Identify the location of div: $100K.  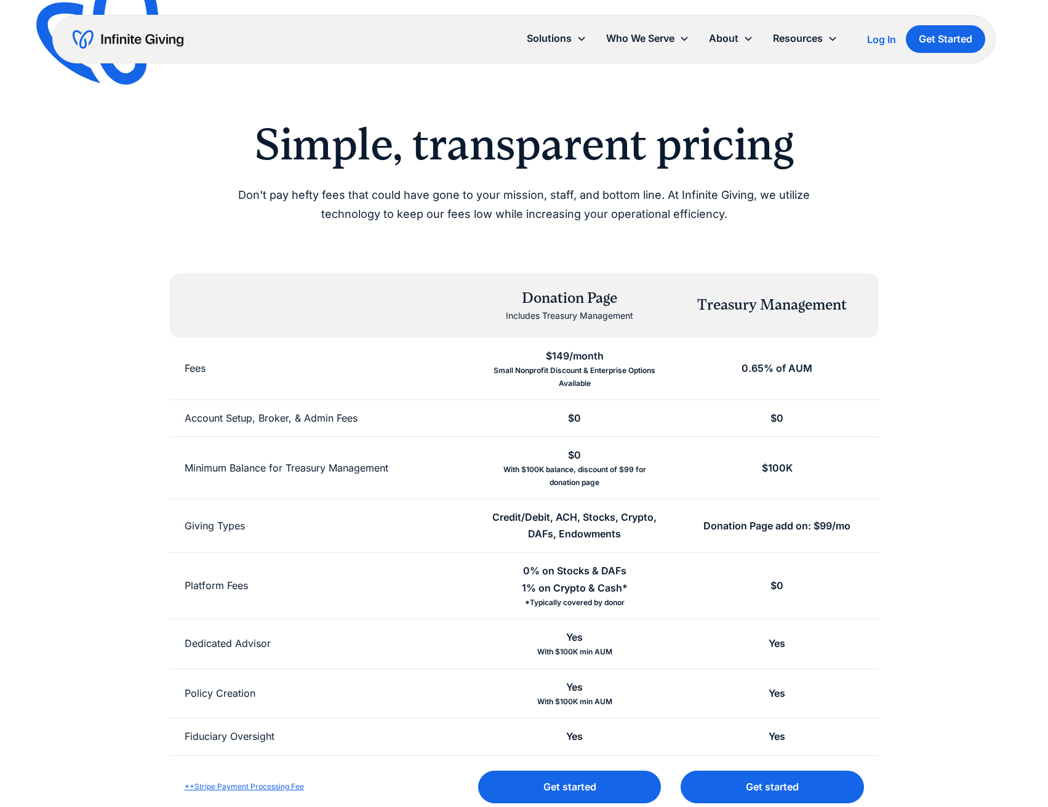
(777, 468).